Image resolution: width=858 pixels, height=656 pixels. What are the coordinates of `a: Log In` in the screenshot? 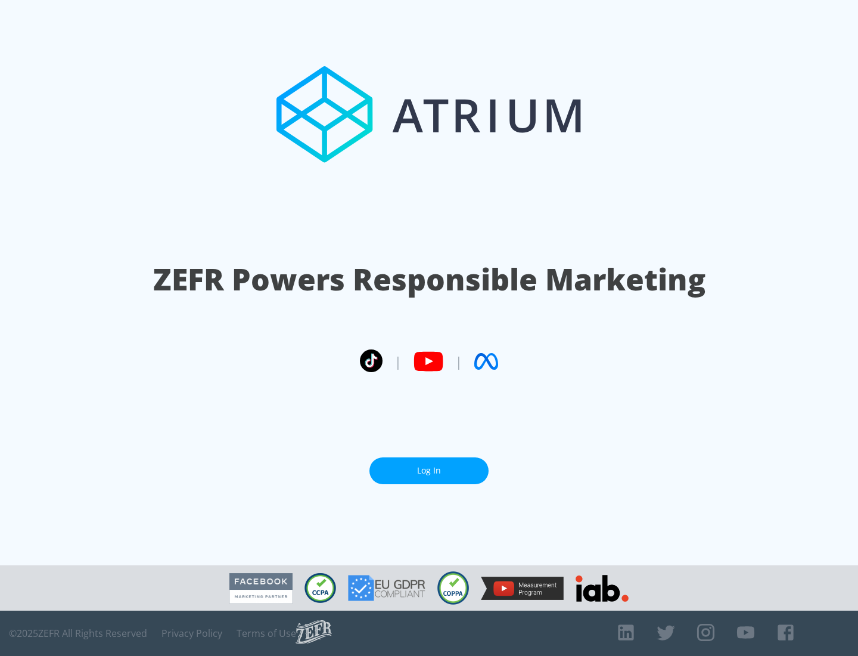 It's located at (429, 470).